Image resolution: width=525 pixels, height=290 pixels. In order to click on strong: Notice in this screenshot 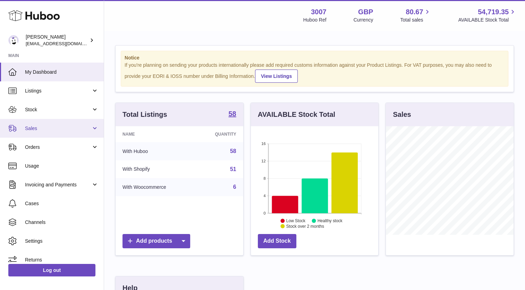, I will do `click(315, 58)`.